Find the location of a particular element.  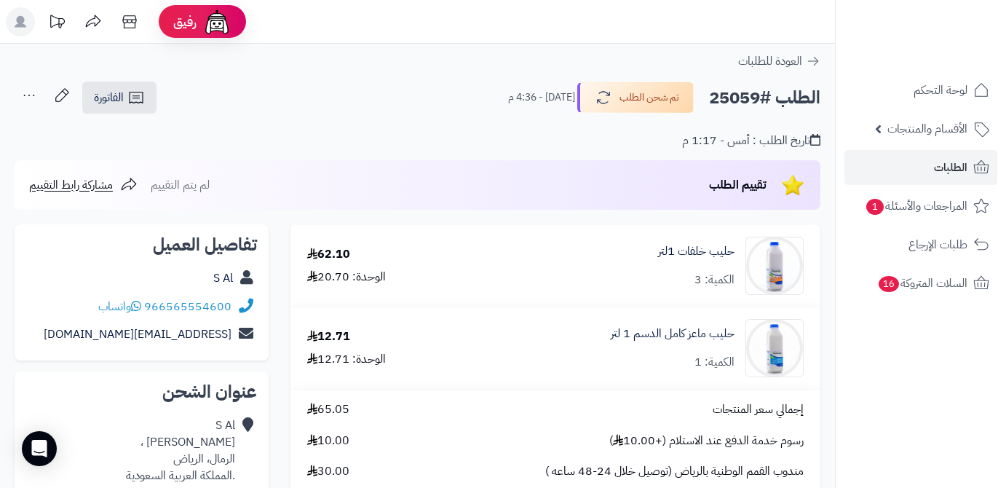

span: 10.00 is located at coordinates (328, 440).